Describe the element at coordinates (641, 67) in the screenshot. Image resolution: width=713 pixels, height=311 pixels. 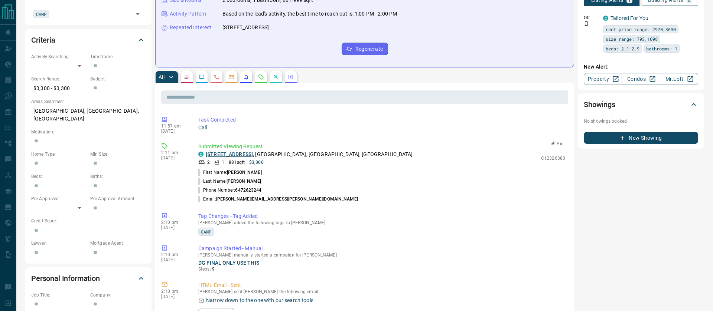
I see `p: New Alert:` at that location.